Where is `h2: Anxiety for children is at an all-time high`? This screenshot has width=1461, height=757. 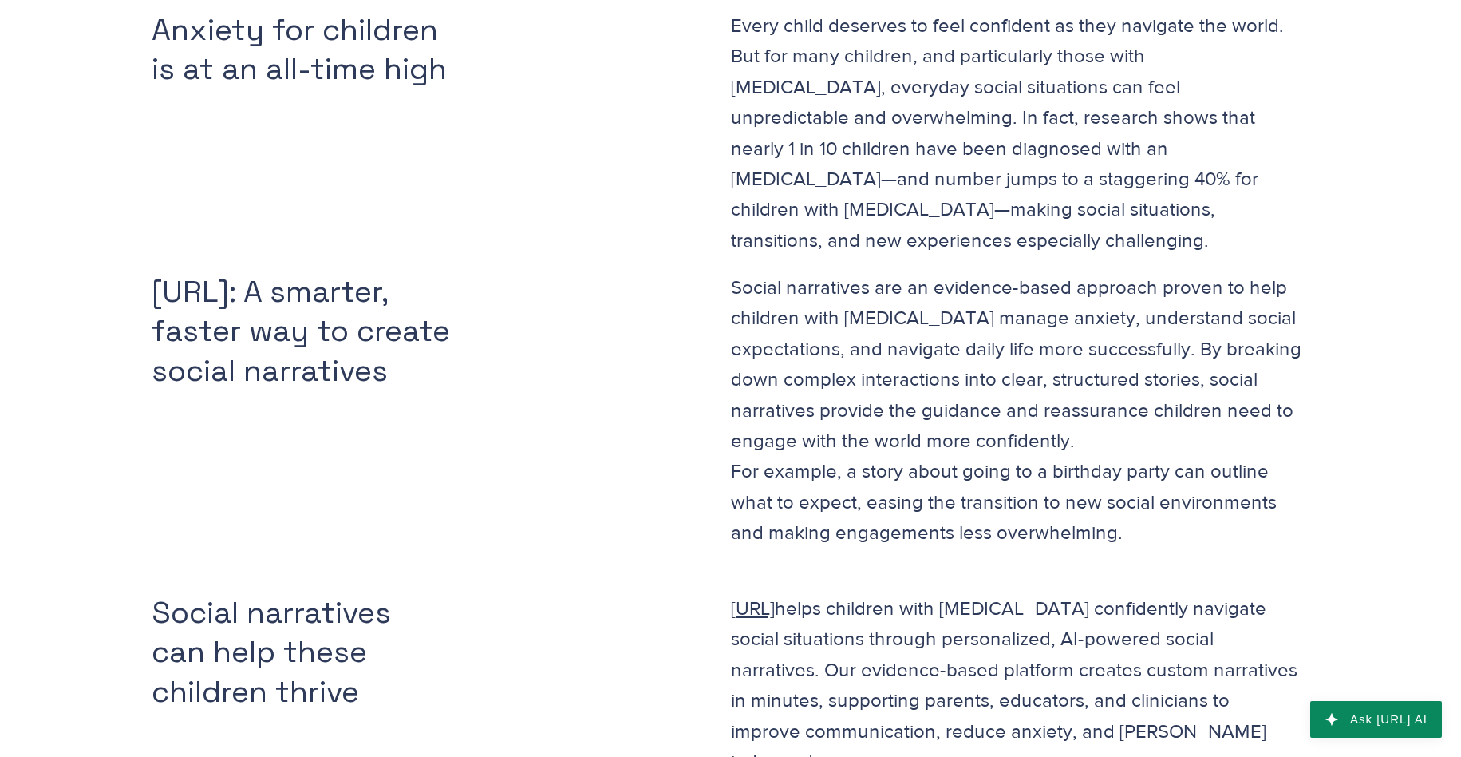
h2: Anxiety for children is at an all-time high is located at coordinates (301, 49).